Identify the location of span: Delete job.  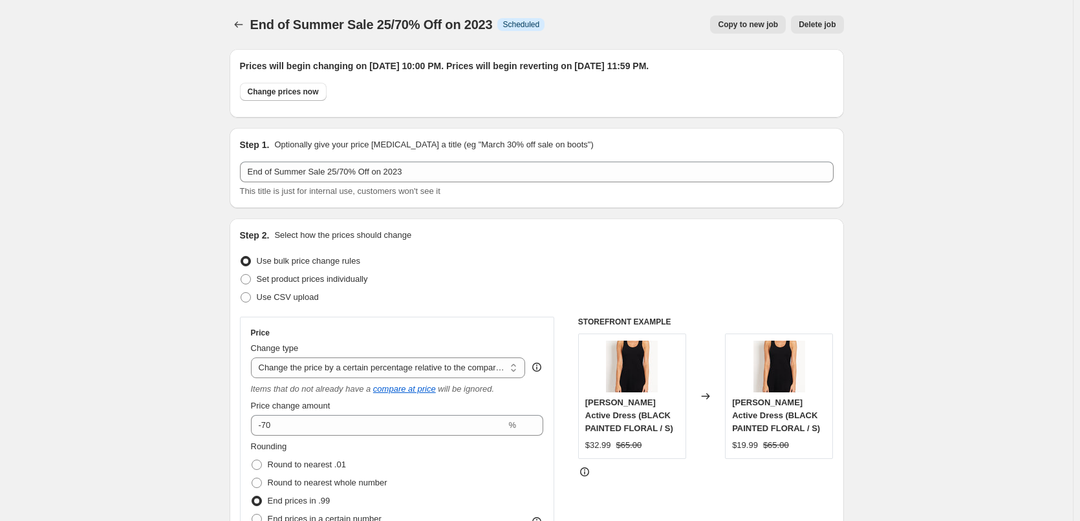
(817, 25).